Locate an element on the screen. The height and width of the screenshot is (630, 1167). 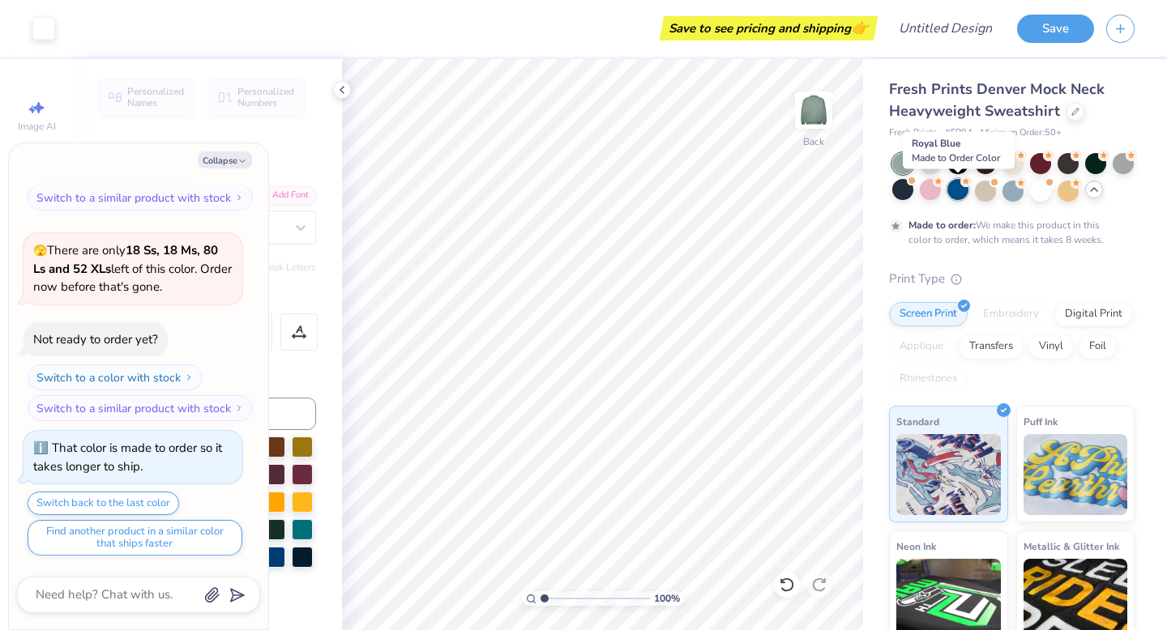
button: Switch to a color with stock is located at coordinates (115, 378).